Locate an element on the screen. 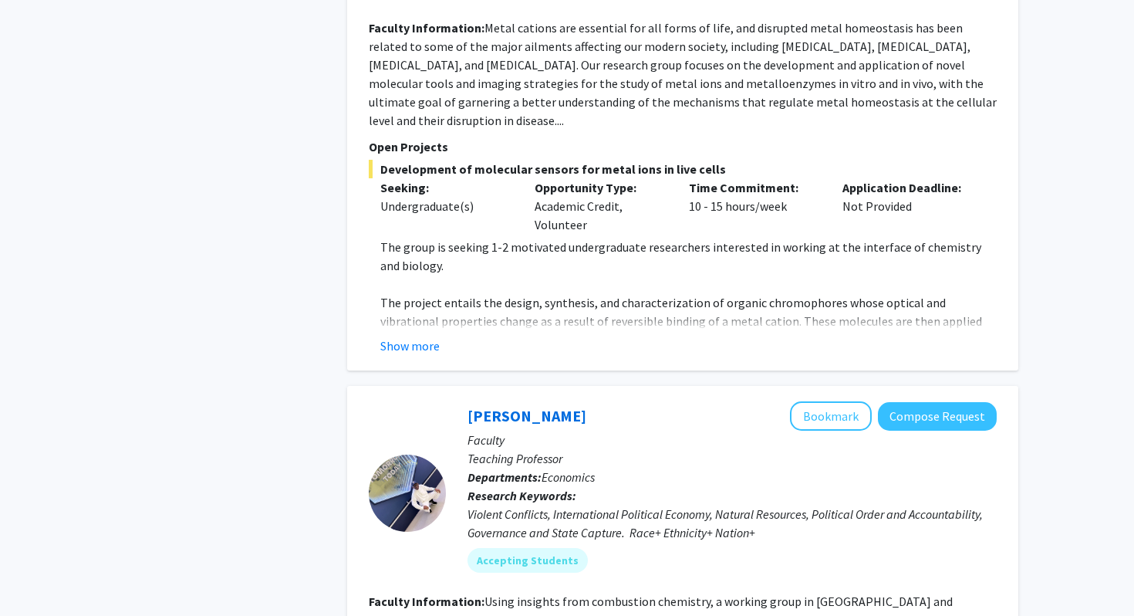  p: Open Projects is located at coordinates (683, 147).